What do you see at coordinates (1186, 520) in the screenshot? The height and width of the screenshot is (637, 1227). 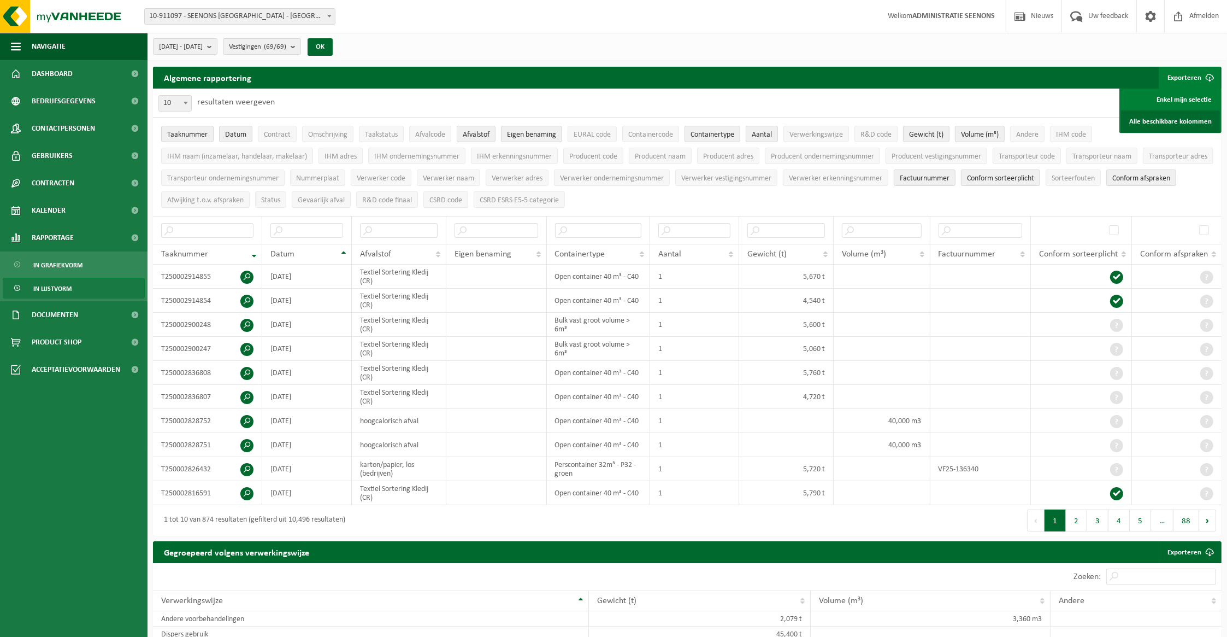 I see `button: 88` at bounding box center [1186, 520].